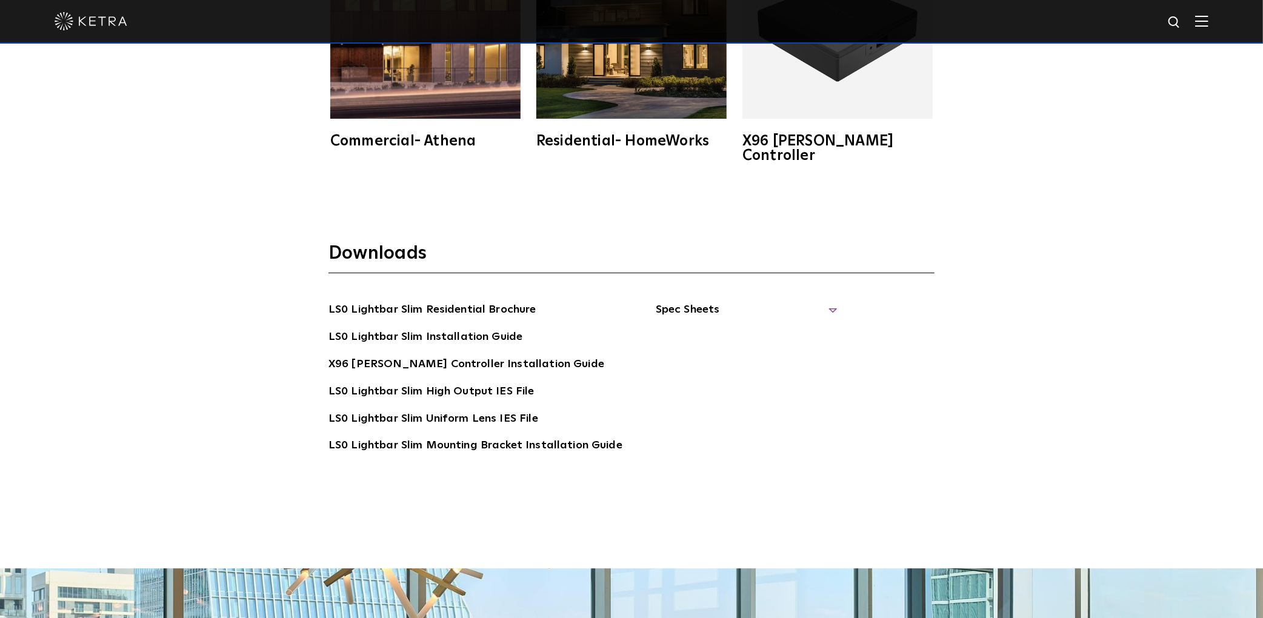 Image resolution: width=1263 pixels, height=618 pixels. I want to click on div: Commercial- Athena, so click(425, 141).